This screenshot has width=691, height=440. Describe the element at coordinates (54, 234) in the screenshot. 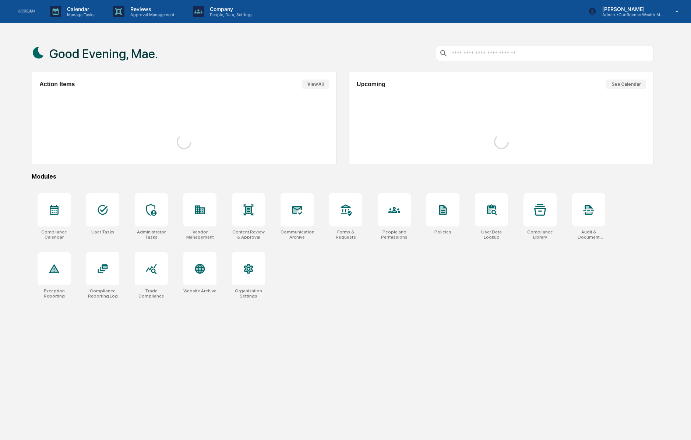

I see `div: Compliance Calendar` at that location.